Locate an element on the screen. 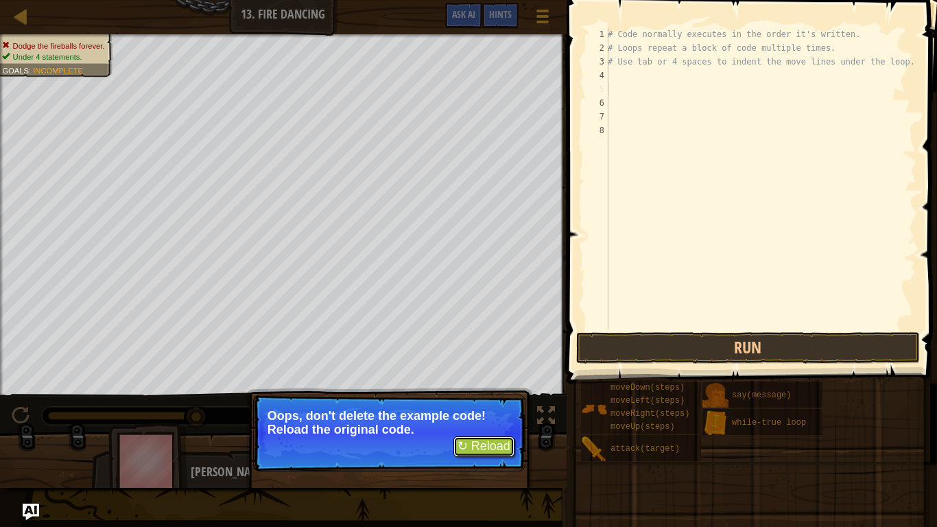 The width and height of the screenshot is (937, 527). li: Under 4 statements. is located at coordinates (53, 57).